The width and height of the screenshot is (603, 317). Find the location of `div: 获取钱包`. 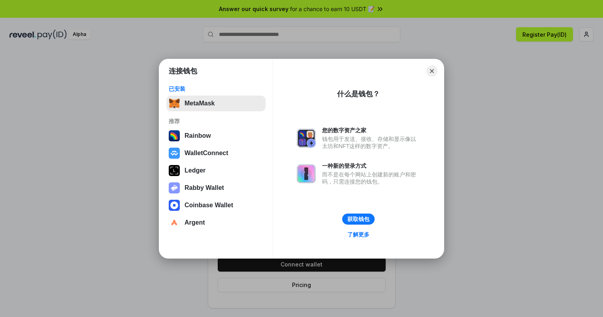

div: 获取钱包 is located at coordinates (358, 219).